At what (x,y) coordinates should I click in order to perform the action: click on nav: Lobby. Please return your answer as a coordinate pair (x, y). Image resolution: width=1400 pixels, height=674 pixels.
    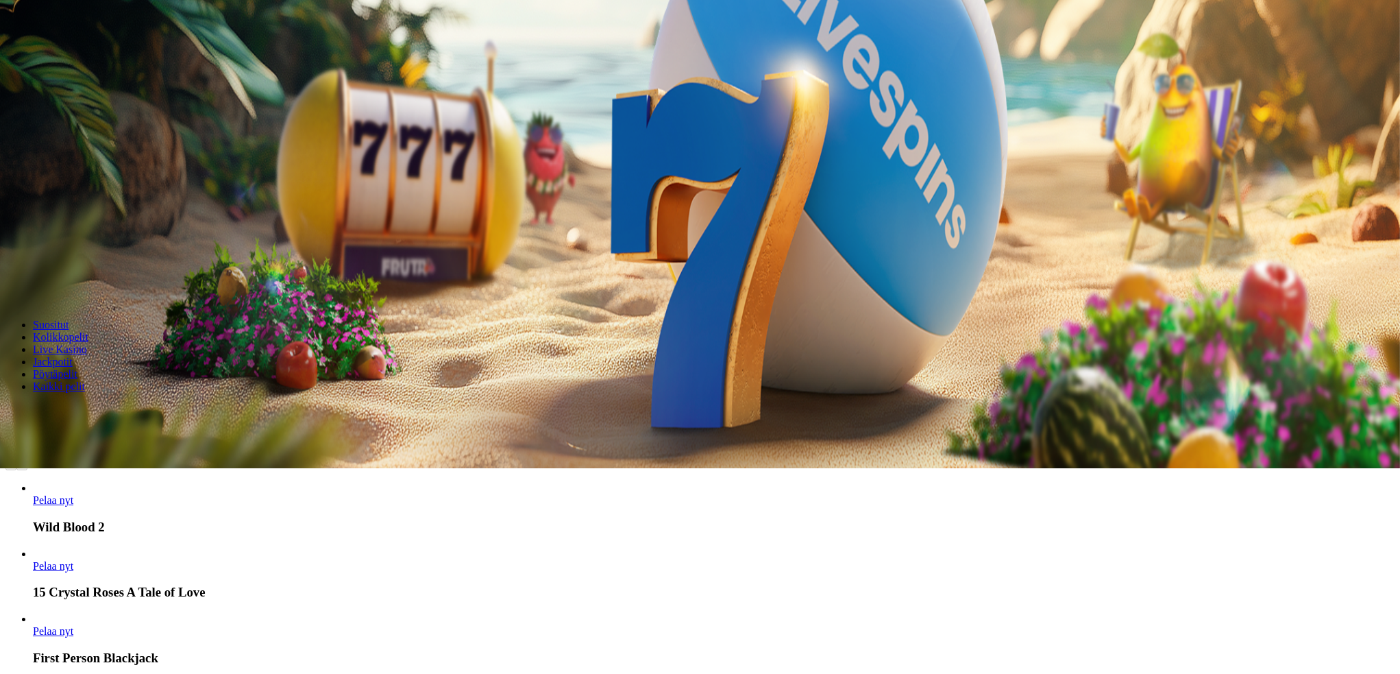
    Looking at the image, I should click on (700, 344).